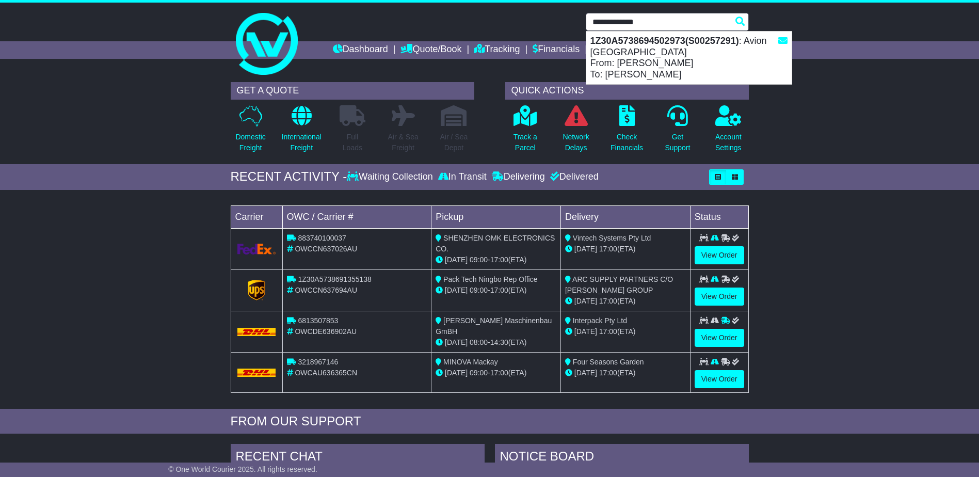 The image size is (979, 477). Describe the element at coordinates (454, 142) in the screenshot. I see `p: Air / Sea Depot` at that location.